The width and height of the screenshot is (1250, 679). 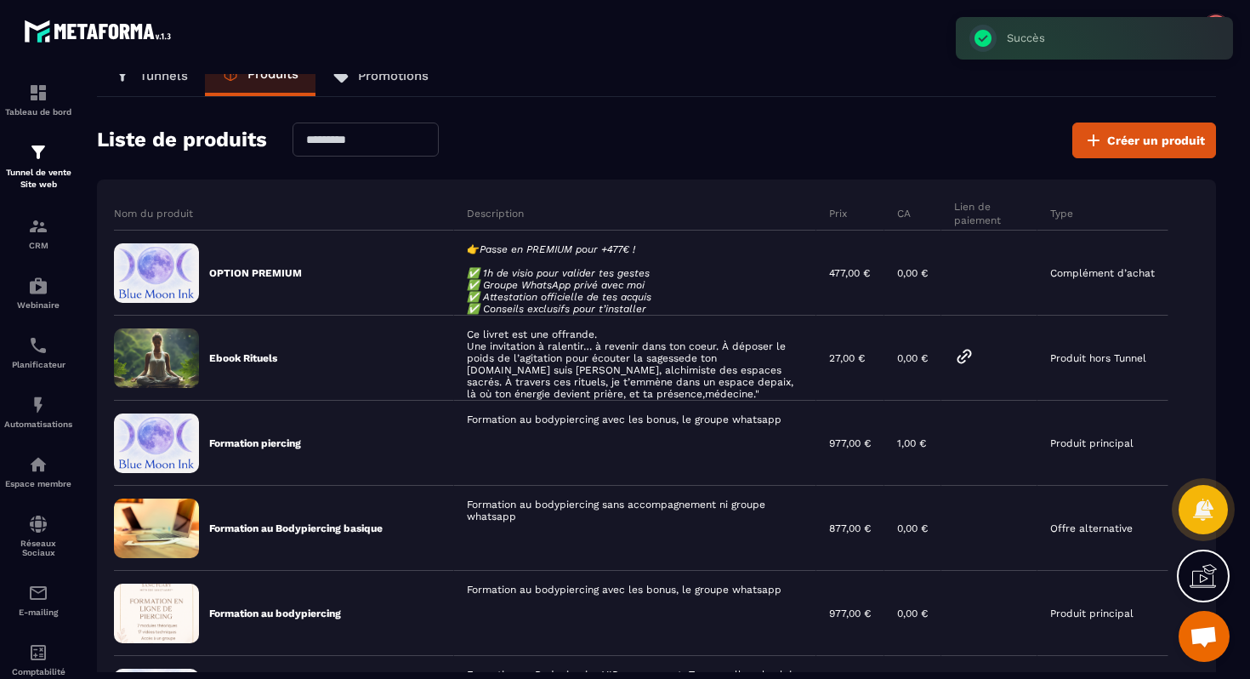 I want to click on a: schedulerschedulerPlanificateur, so click(x=38, y=352).